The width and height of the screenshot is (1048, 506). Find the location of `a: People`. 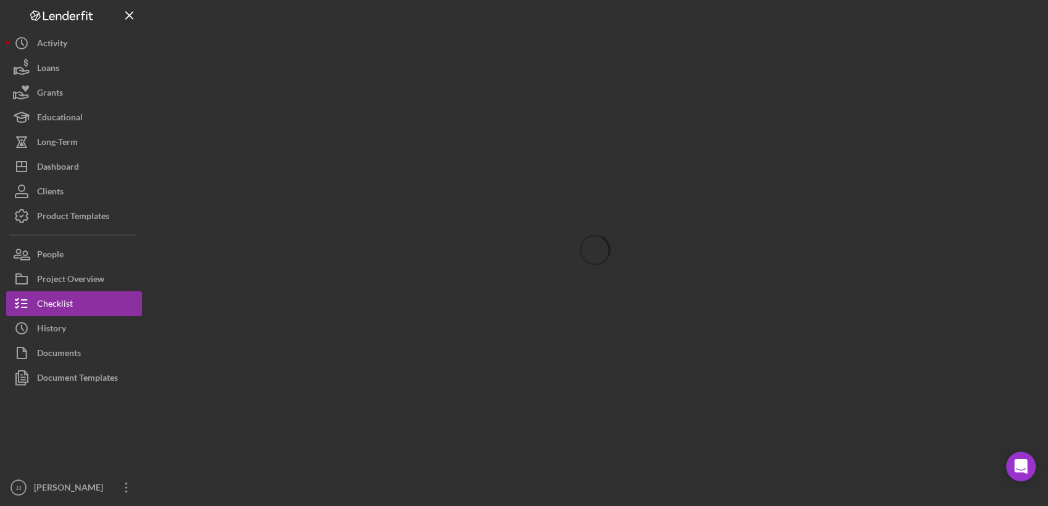

a: People is located at coordinates (74, 254).